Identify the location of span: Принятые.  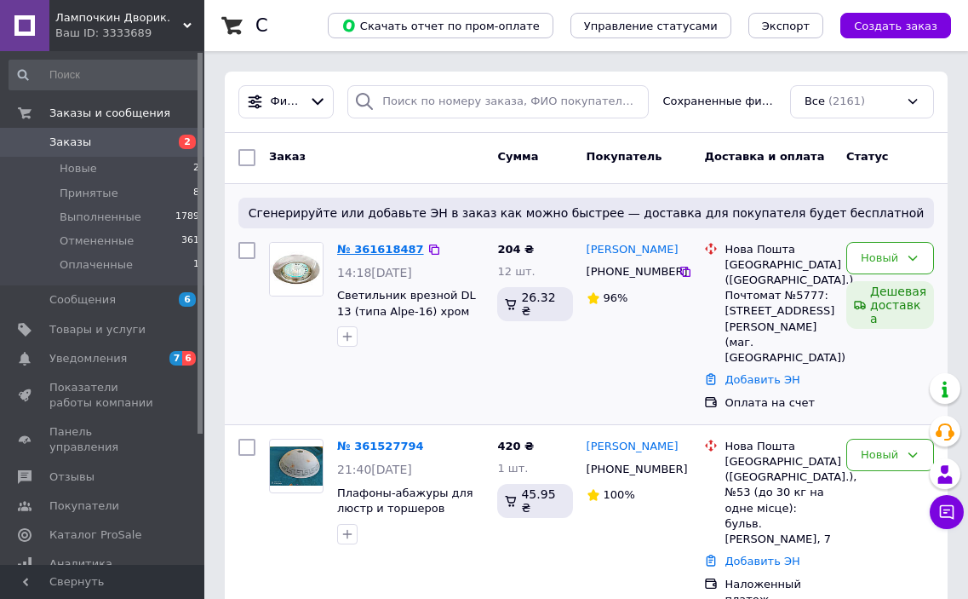
(89, 193).